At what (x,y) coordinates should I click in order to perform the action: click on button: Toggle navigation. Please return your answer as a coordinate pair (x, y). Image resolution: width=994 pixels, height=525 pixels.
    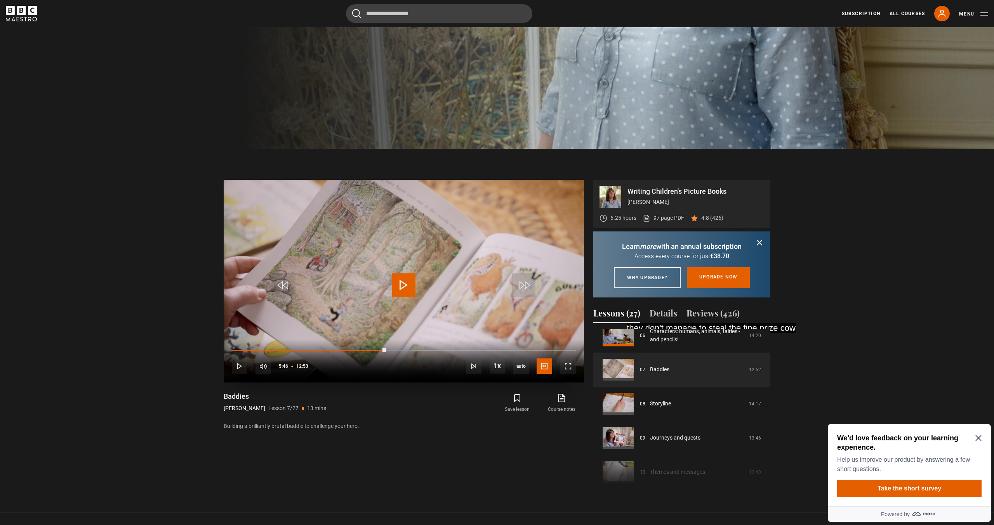
    Looking at the image, I should click on (973, 14).